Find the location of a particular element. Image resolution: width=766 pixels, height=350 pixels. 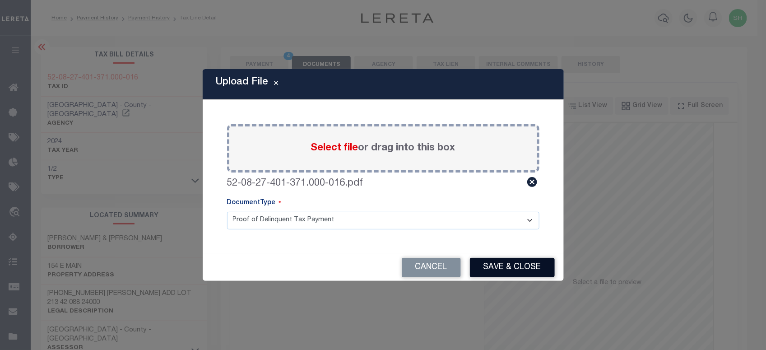

h5: Upload File is located at coordinates (242, 82).